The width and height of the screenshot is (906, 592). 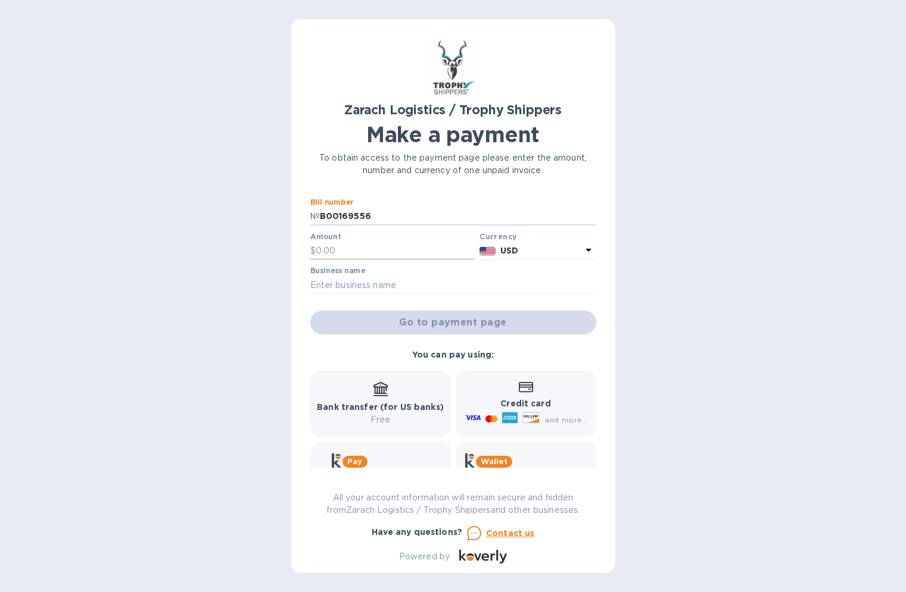 I want to click on u: Contact us, so click(x=510, y=534).